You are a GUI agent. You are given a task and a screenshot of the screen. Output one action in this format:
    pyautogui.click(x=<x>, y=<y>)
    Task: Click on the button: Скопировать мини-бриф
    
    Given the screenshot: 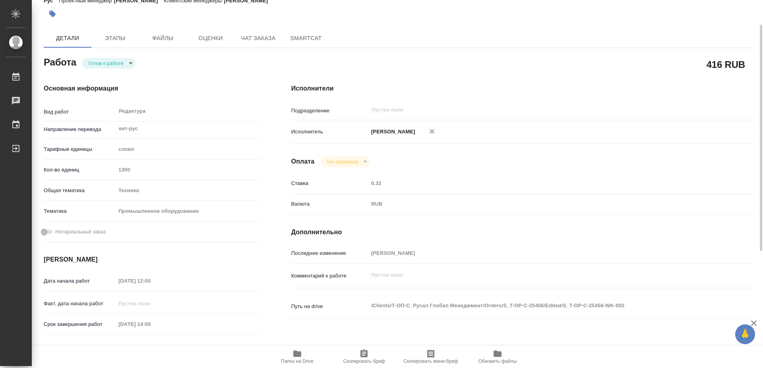 What is the action you would take?
    pyautogui.click(x=431, y=357)
    